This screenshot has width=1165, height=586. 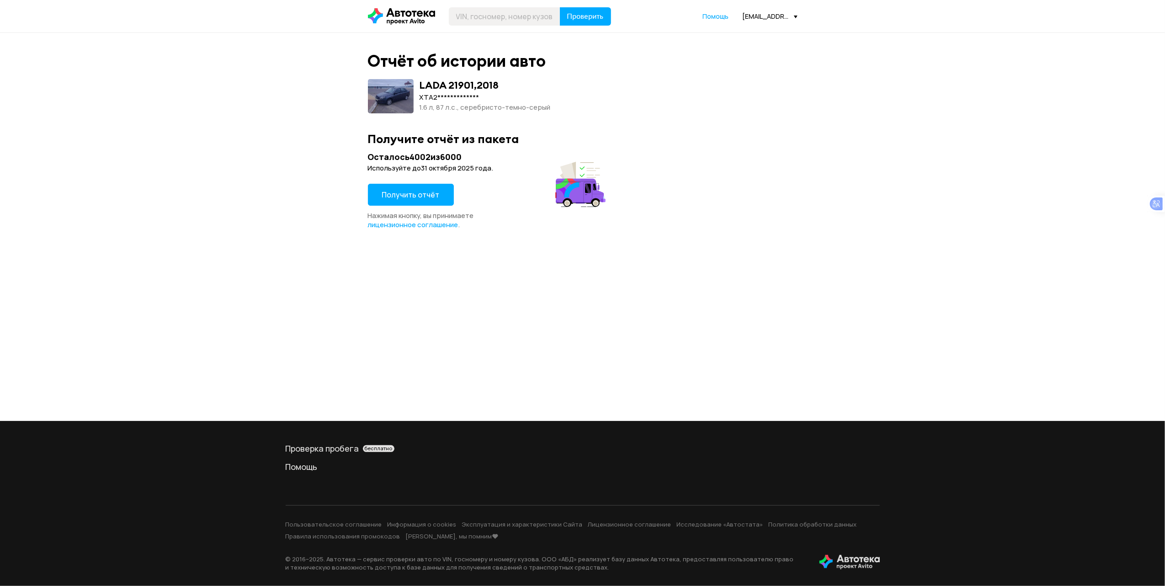 I want to click on div: Получите отчёт из пакета, so click(x=583, y=139).